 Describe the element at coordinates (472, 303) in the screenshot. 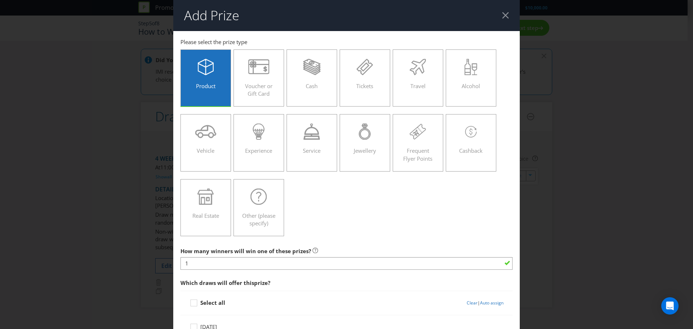

I see `a: Clear` at that location.